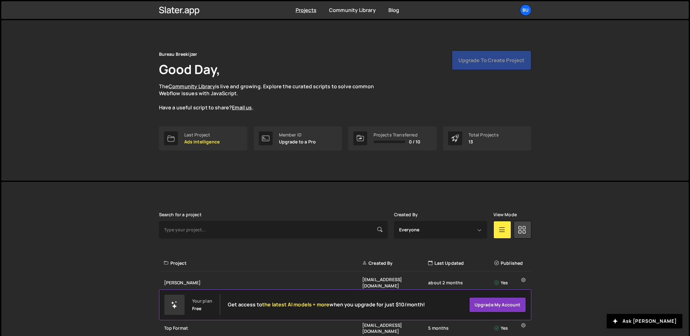 Image resolution: width=690 pixels, height=336 pixels. I want to click on div: Last Updated, so click(461, 263).